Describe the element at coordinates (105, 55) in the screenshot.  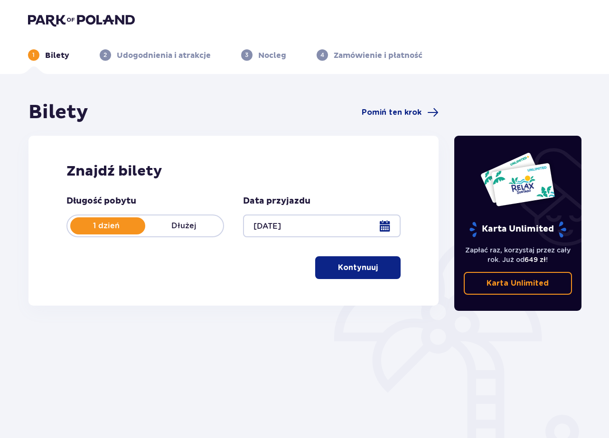
I see `p: 2` at that location.